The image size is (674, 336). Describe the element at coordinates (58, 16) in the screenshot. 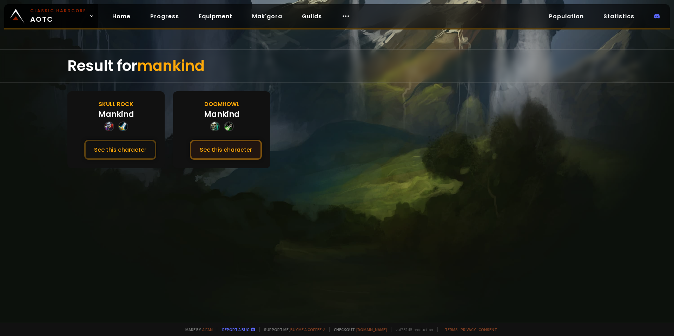

I see `span: AOTC` at that location.